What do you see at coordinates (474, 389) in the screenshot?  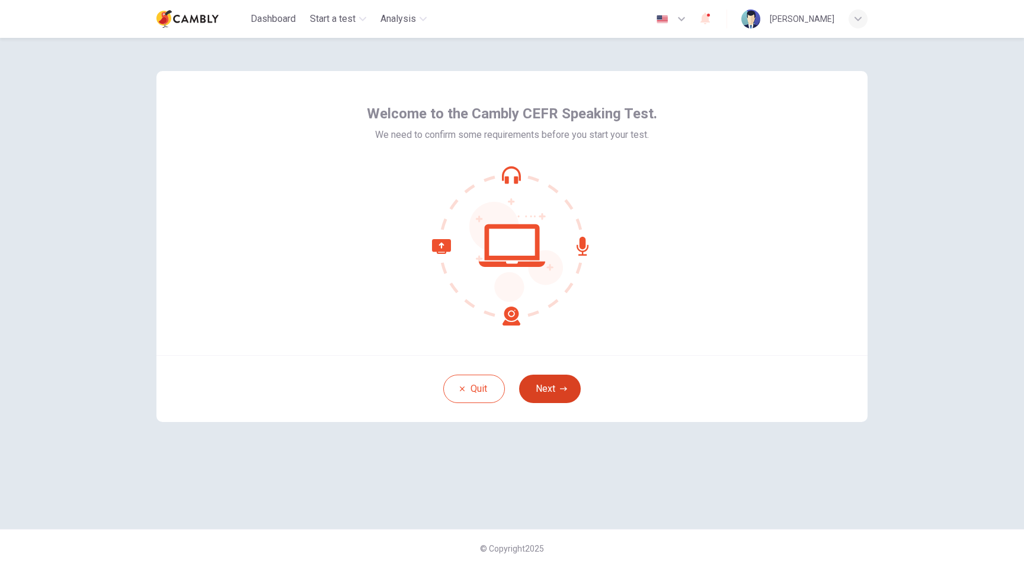 I see `button: Quit` at bounding box center [474, 389].